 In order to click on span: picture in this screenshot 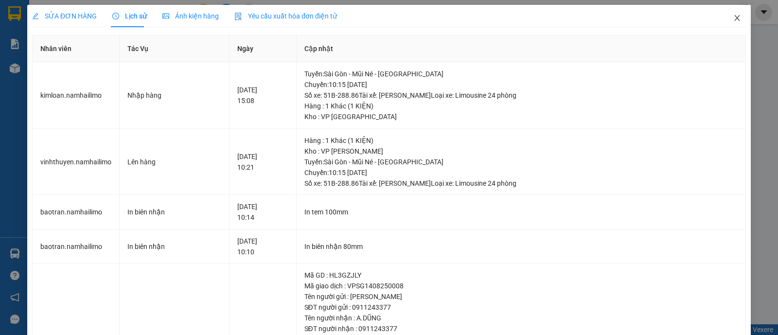, I will do `click(166, 16)`.